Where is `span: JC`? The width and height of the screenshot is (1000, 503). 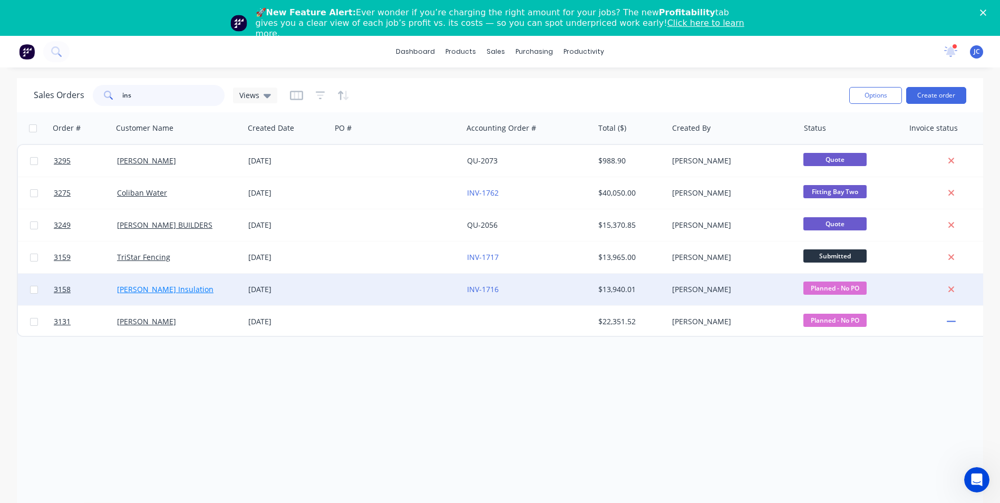 span: JC is located at coordinates (976, 52).